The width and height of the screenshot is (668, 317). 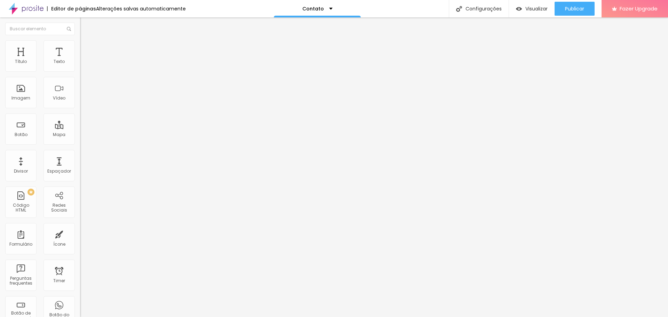 I want to click on button: Visualizar, so click(x=532, y=9).